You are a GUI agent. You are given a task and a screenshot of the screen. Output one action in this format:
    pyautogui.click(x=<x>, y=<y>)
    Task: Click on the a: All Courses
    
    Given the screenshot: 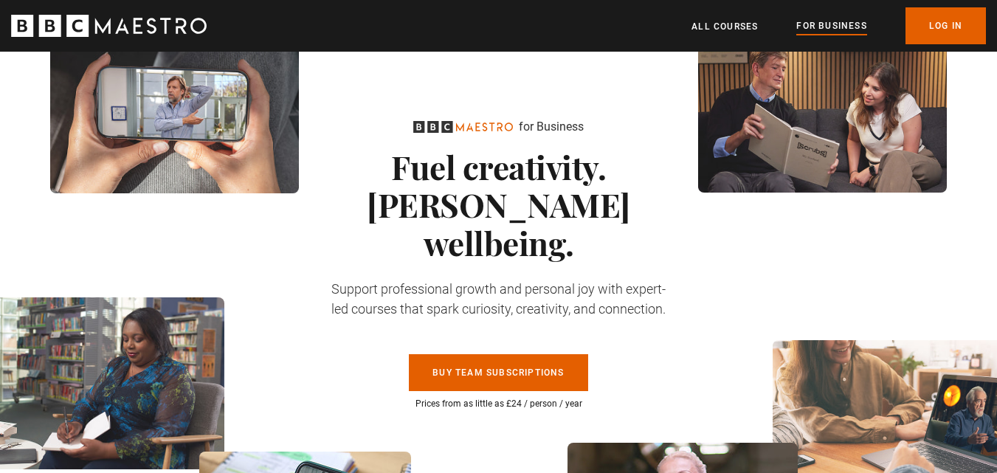 What is the action you would take?
    pyautogui.click(x=725, y=27)
    